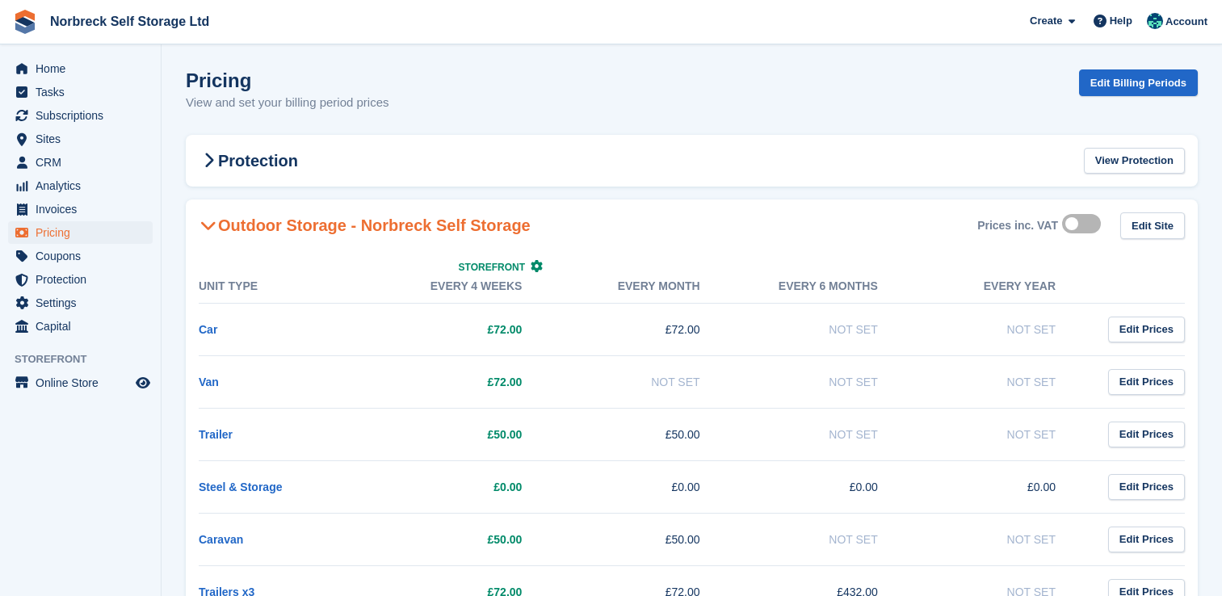 The width and height of the screenshot is (1222, 596). What do you see at coordinates (287, 287) in the screenshot?
I see `th: Unit Type` at bounding box center [287, 287].